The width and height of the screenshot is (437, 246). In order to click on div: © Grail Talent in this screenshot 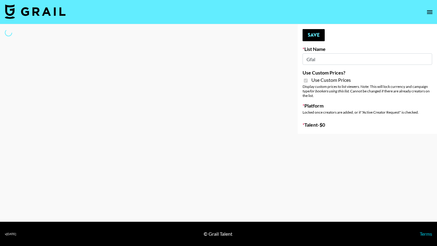, I will do `click(218, 234)`.